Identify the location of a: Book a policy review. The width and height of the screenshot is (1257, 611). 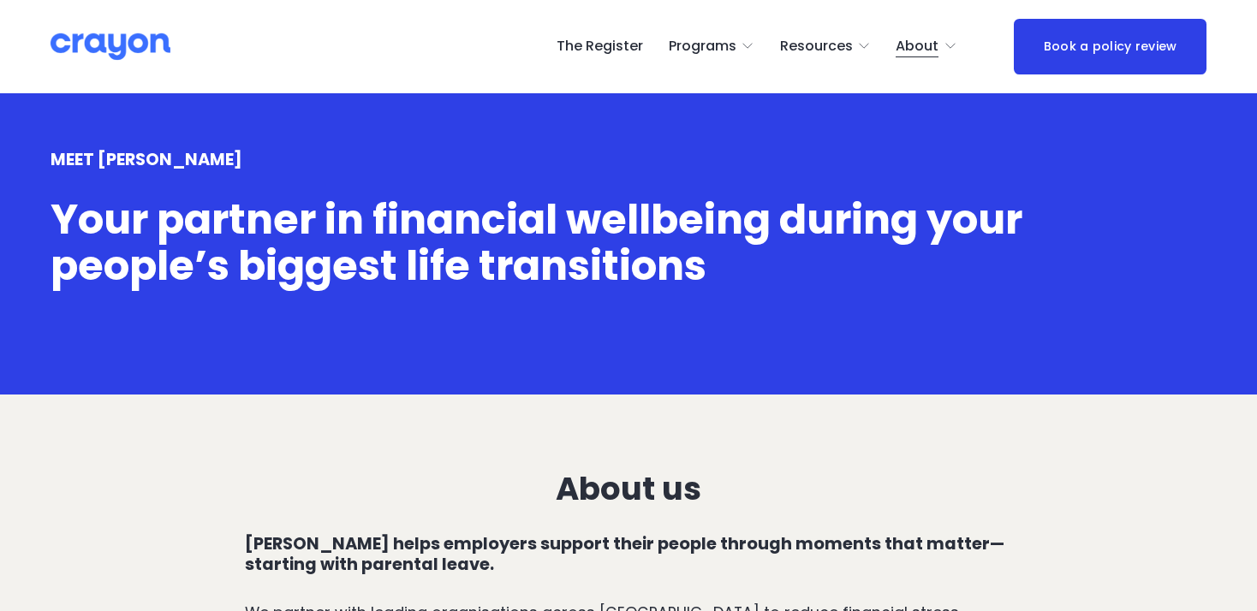
(1110, 46).